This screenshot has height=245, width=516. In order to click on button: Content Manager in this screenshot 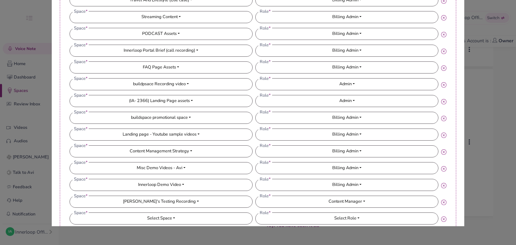, I will do `click(347, 202)`.